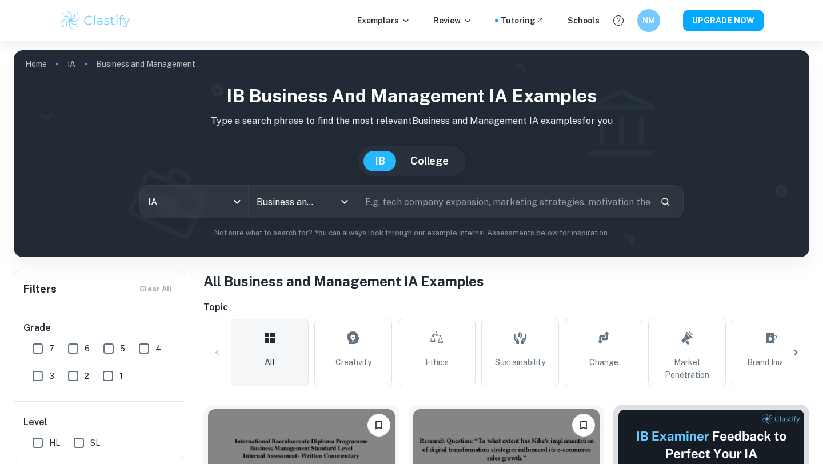 This screenshot has height=464, width=823. I want to click on span: 2, so click(87, 376).